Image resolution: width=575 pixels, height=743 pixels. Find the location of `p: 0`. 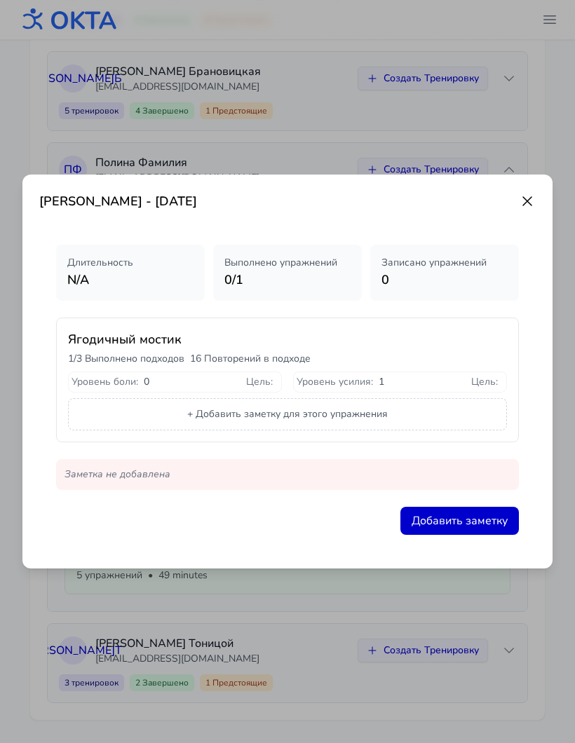

p: 0 is located at coordinates (445, 280).